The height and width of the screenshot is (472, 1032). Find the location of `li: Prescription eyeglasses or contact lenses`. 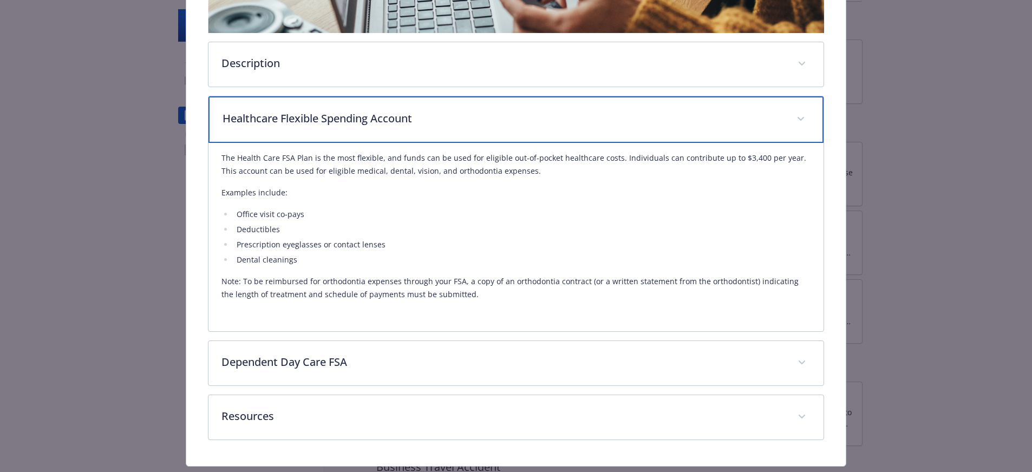

li: Prescription eyeglasses or contact lenses is located at coordinates (522, 245).